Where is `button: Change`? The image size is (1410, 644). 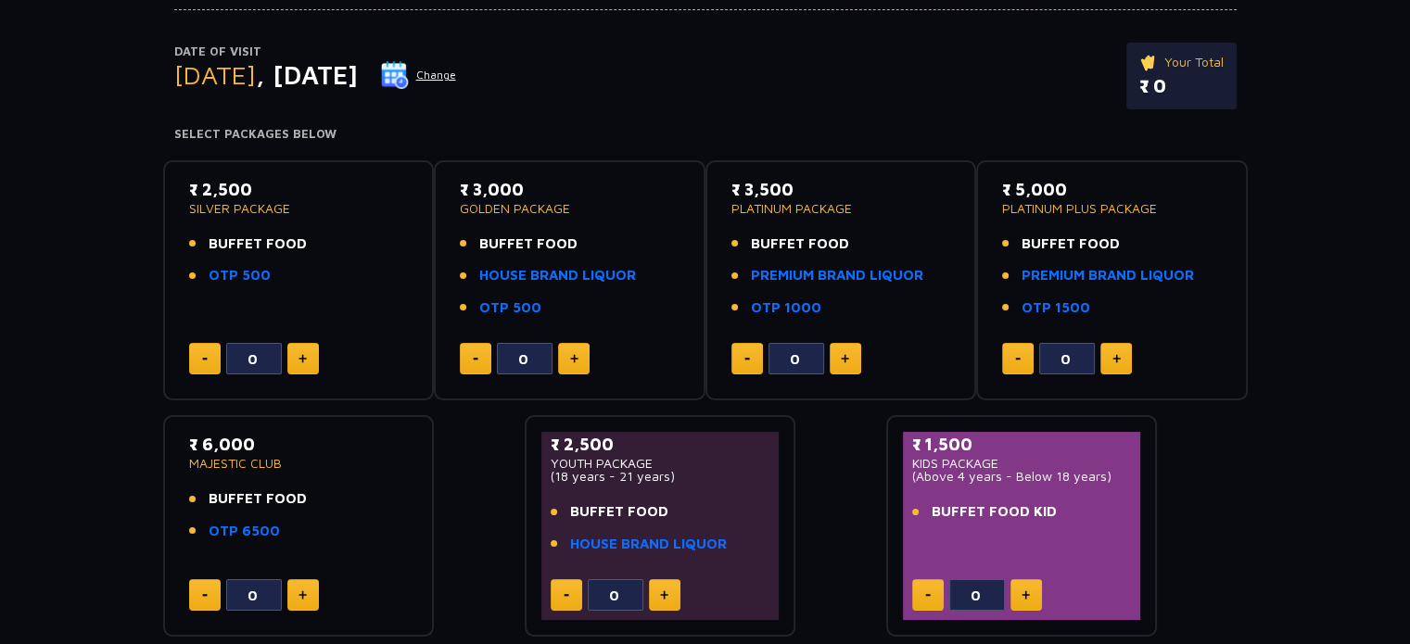
button: Change is located at coordinates (418, 75).